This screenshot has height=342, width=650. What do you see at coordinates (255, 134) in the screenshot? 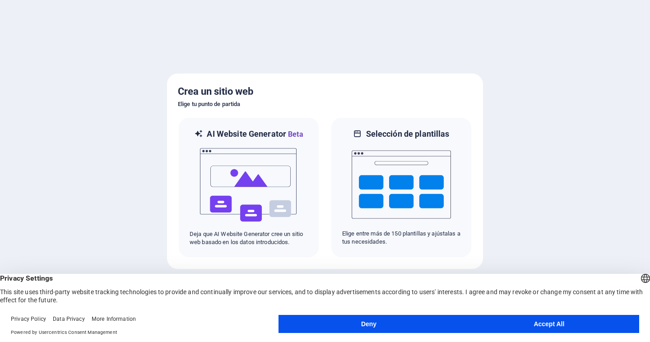
I see `h6: AI Website Generator` at bounding box center [255, 134].